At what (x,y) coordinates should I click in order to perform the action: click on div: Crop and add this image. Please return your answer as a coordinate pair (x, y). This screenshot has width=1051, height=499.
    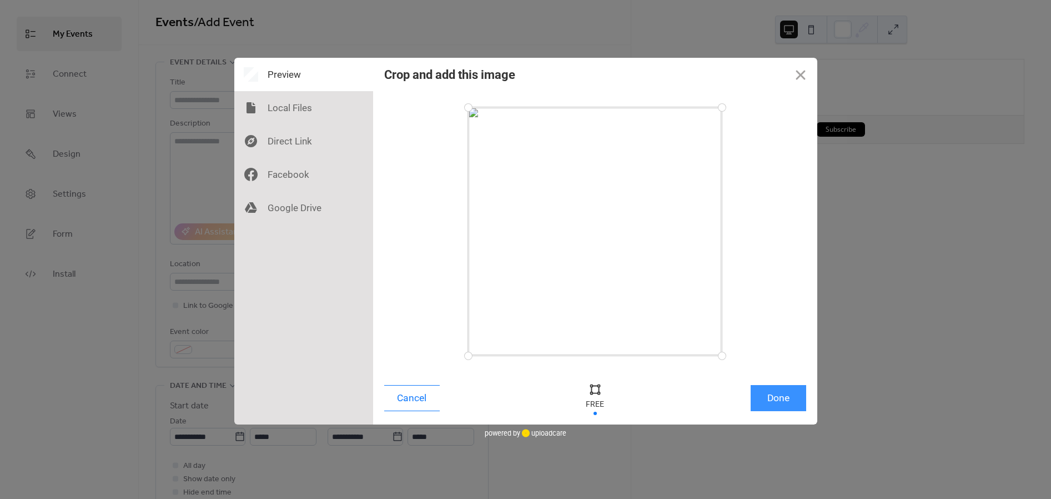
    Looking at the image, I should click on (450, 74).